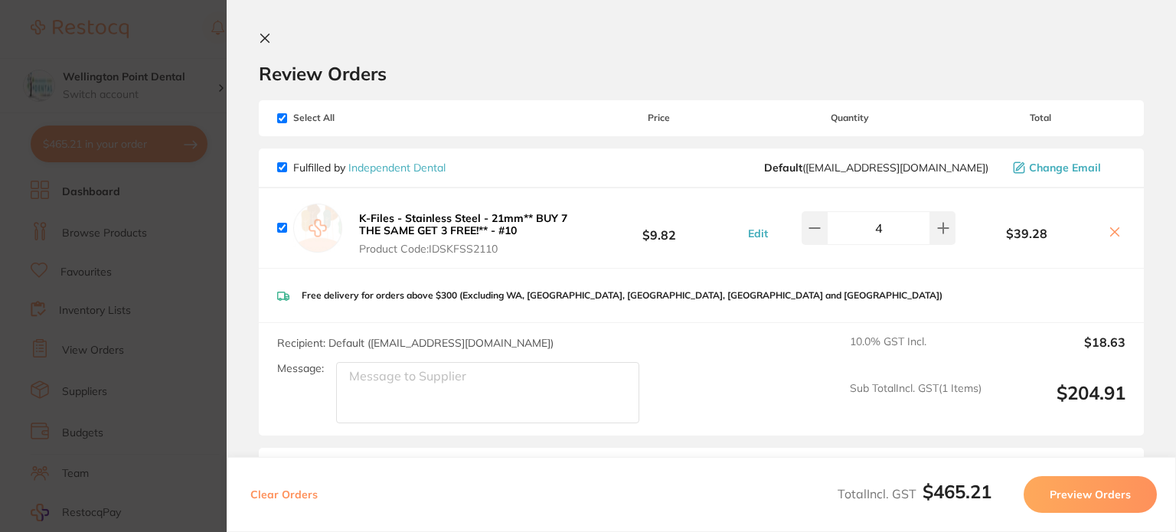  What do you see at coordinates (1090, 494) in the screenshot?
I see `button: Preview Orders` at bounding box center [1090, 494].